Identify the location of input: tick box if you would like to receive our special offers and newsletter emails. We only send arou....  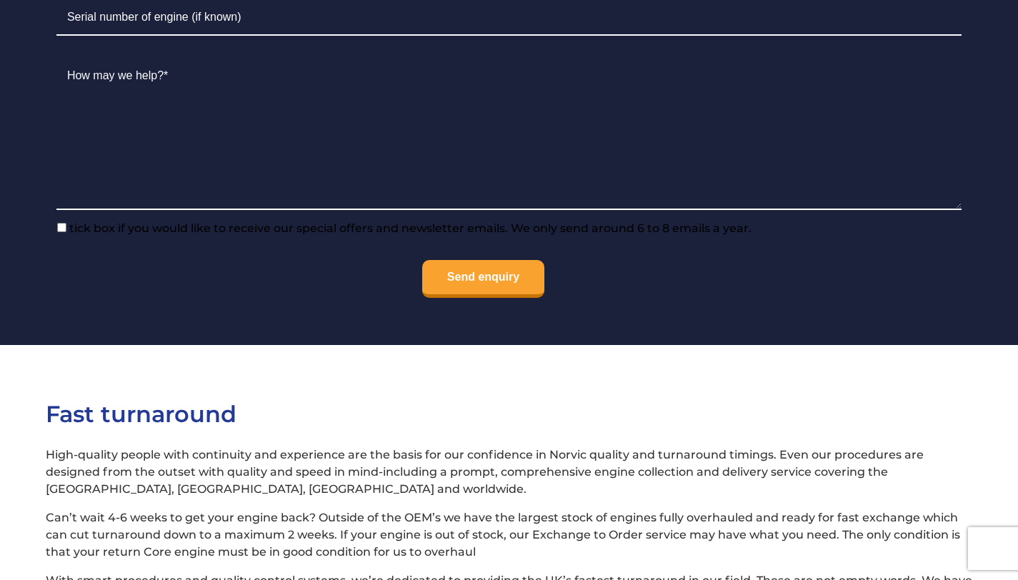
(61, 227).